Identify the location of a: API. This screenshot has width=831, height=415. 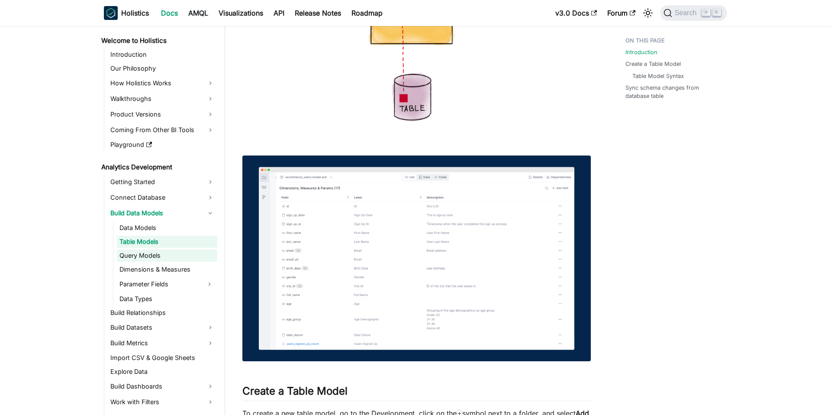
(279, 13).